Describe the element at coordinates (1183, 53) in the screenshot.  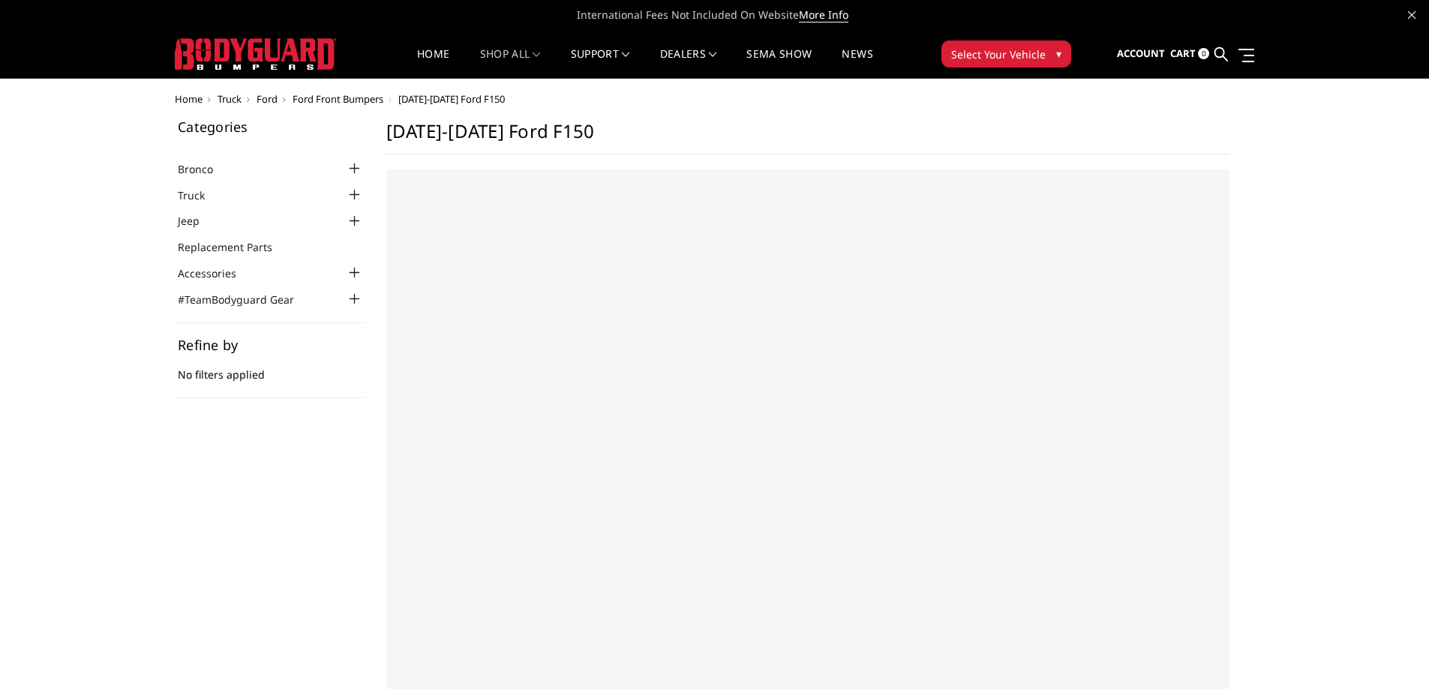
I see `span: Cart` at that location.